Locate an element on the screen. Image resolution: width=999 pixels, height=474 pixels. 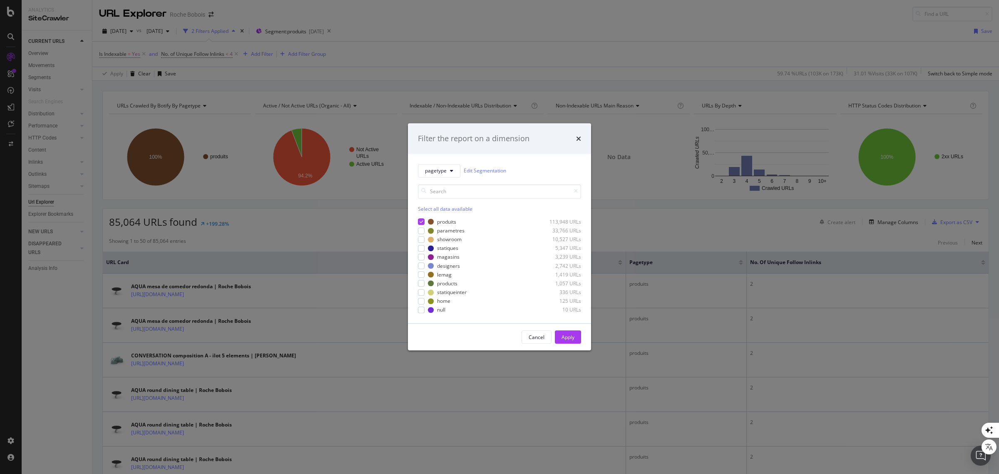
div: times is located at coordinates (579, 139).